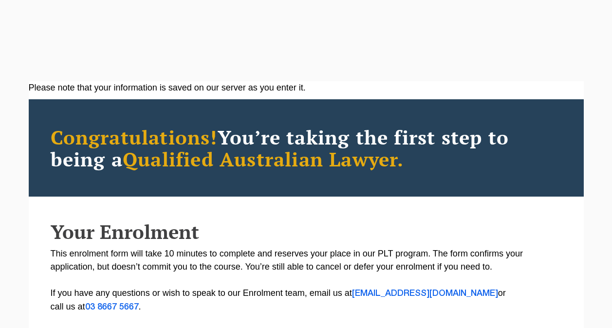  Describe the element at coordinates (134, 137) in the screenshot. I see `span: Congratulations!` at that location.